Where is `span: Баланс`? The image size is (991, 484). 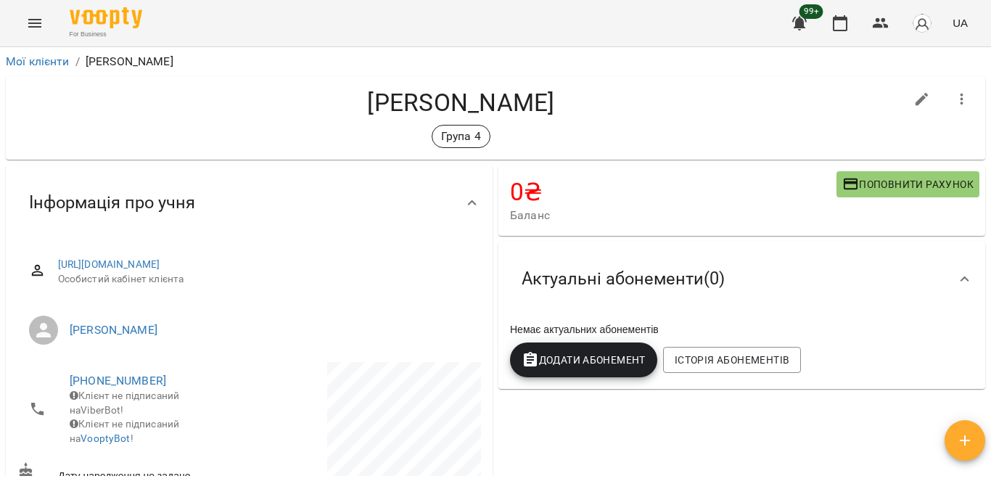
span: Баланс is located at coordinates (673, 215).